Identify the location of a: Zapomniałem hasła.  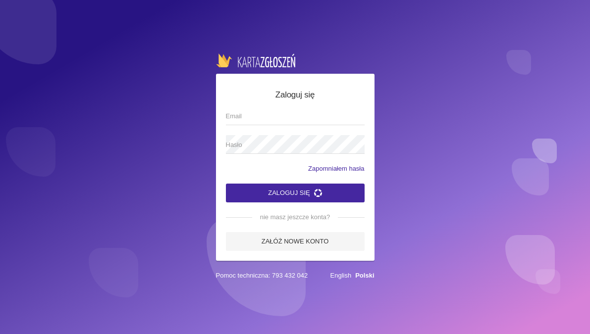
(336, 169).